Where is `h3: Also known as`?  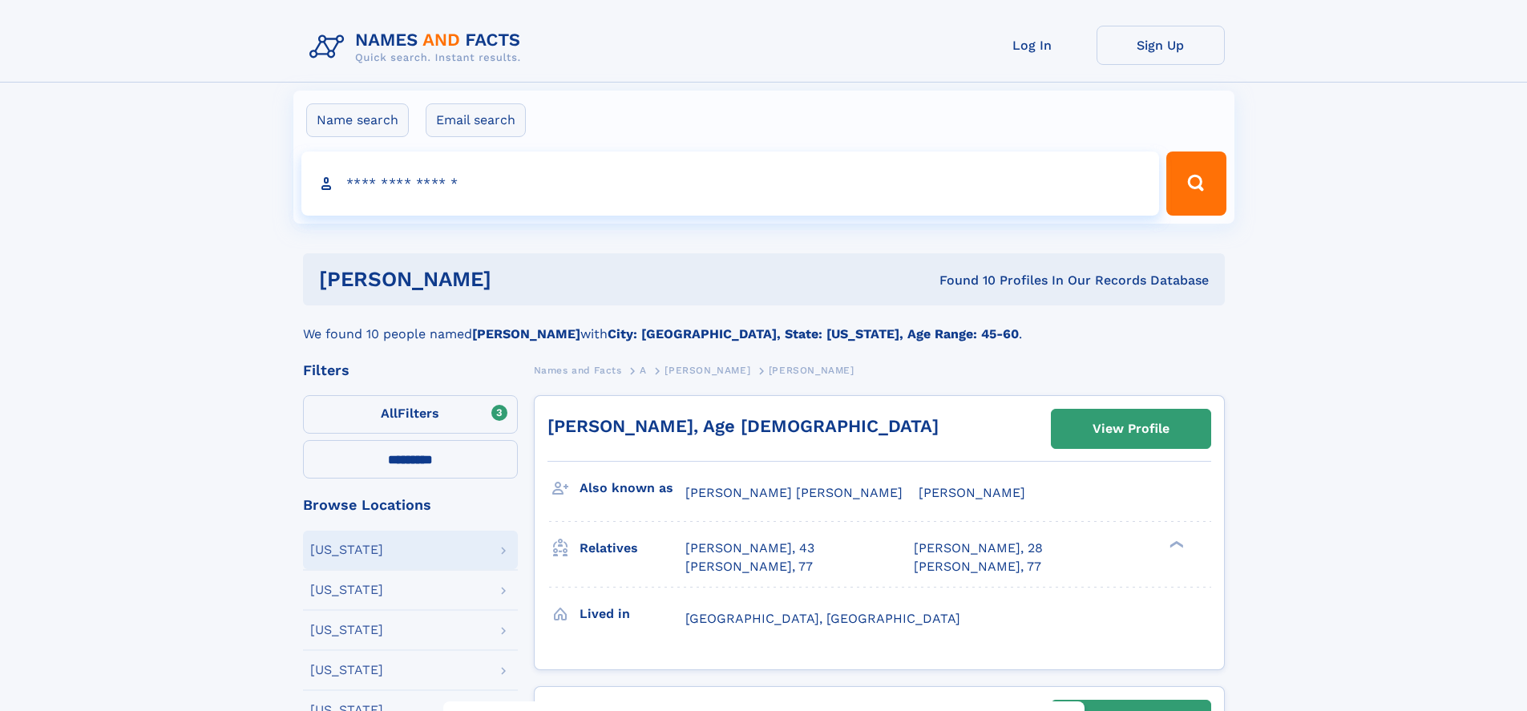 h3: Also known as is located at coordinates (632, 488).